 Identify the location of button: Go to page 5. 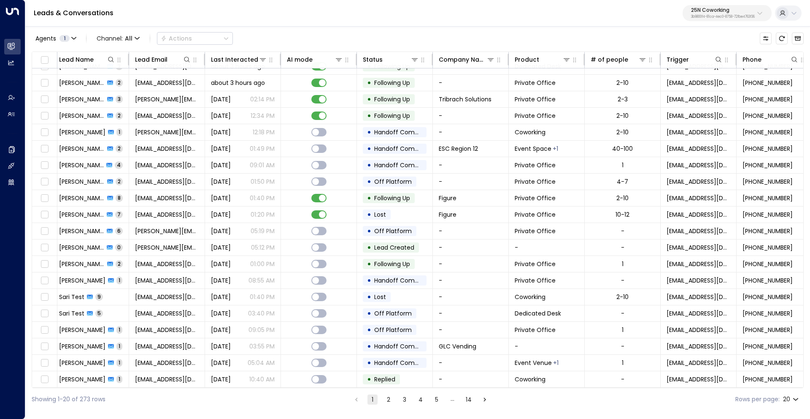
(437, 399).